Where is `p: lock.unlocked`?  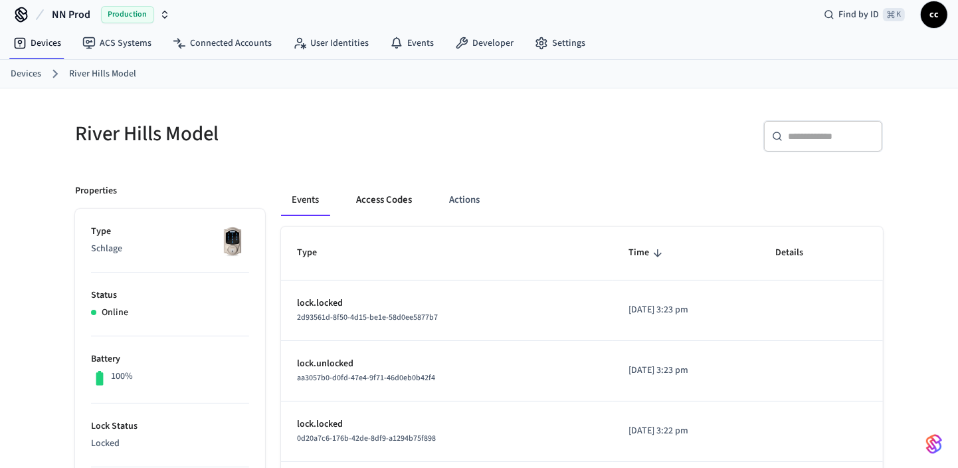
p: lock.unlocked is located at coordinates (446, 363).